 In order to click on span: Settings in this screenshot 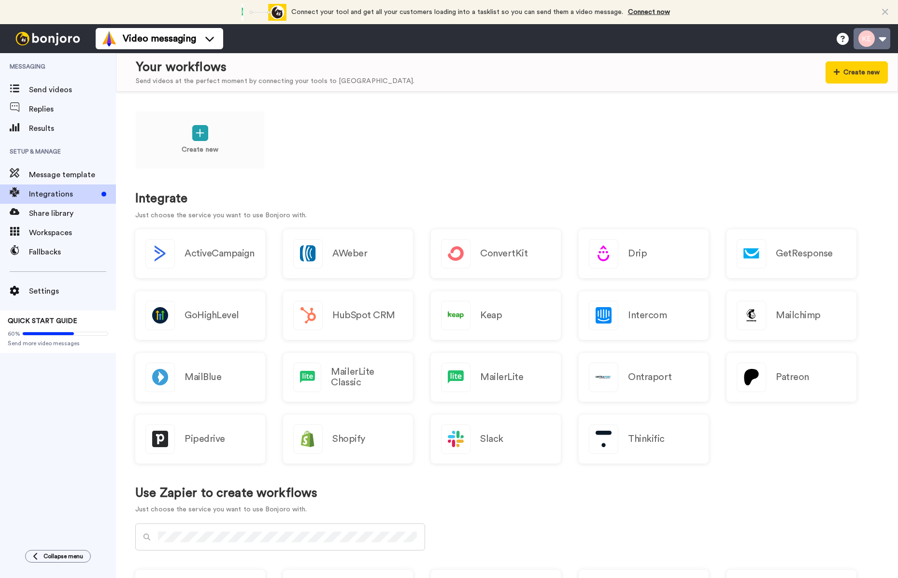, I will do `click(72, 291)`.